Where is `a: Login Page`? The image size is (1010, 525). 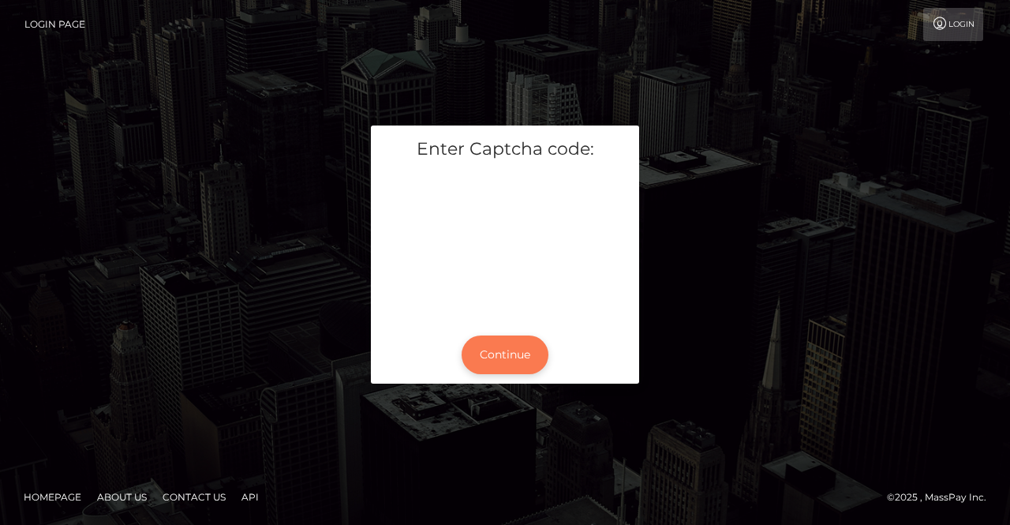 a: Login Page is located at coordinates (54, 24).